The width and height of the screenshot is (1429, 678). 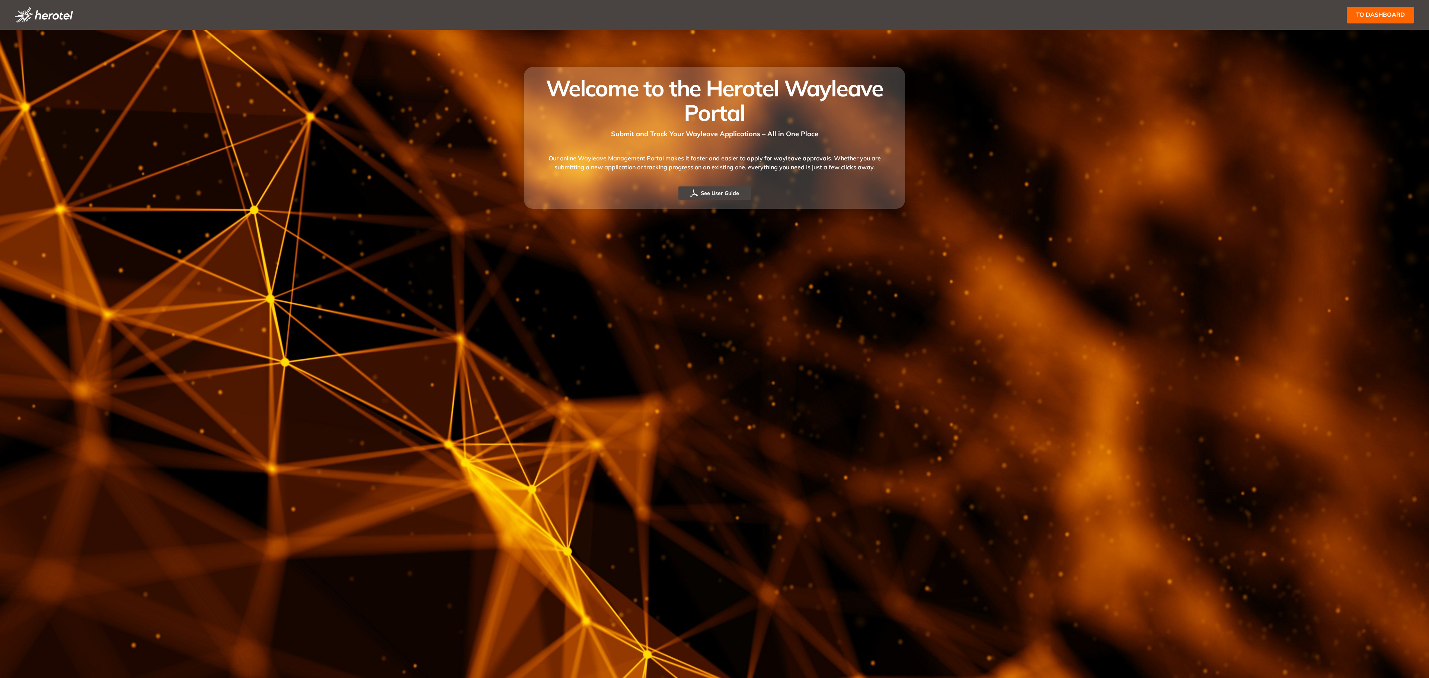 I want to click on span: to dashboard, so click(x=1380, y=15).